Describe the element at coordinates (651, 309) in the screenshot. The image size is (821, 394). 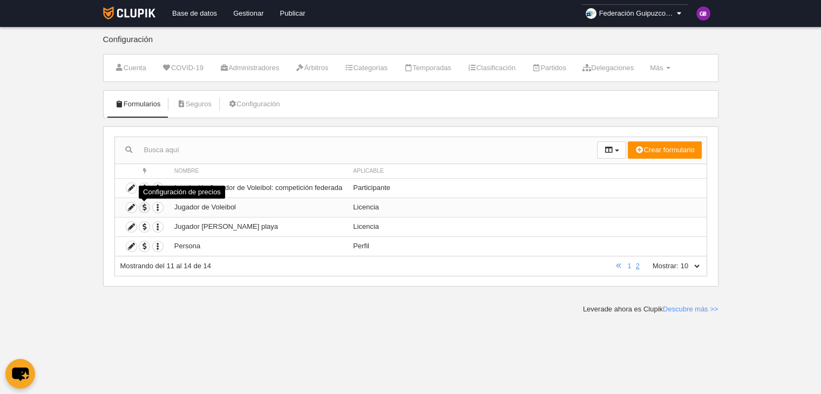
I see `div: Leverade ahora es Clupik` at that location.